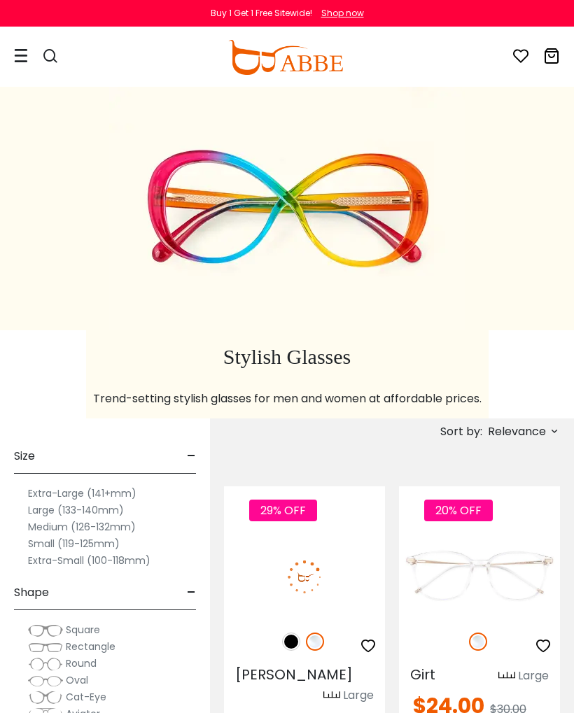  I want to click on img: Fclear Girt - TR ,Universal Bridge Fit, so click(480, 577).